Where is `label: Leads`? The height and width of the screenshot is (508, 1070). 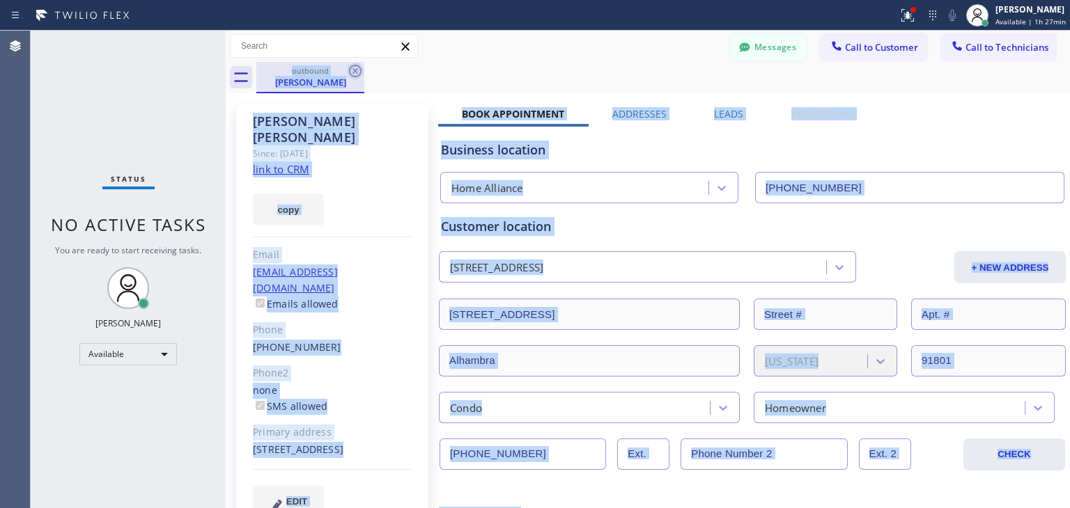 label: Leads is located at coordinates (728, 114).